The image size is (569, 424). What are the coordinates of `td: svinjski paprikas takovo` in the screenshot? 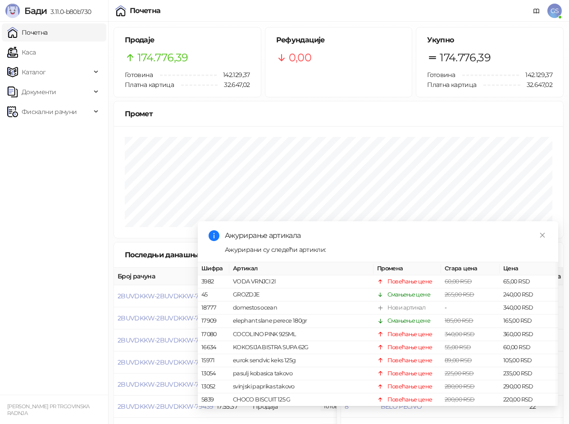 It's located at (301, 386).